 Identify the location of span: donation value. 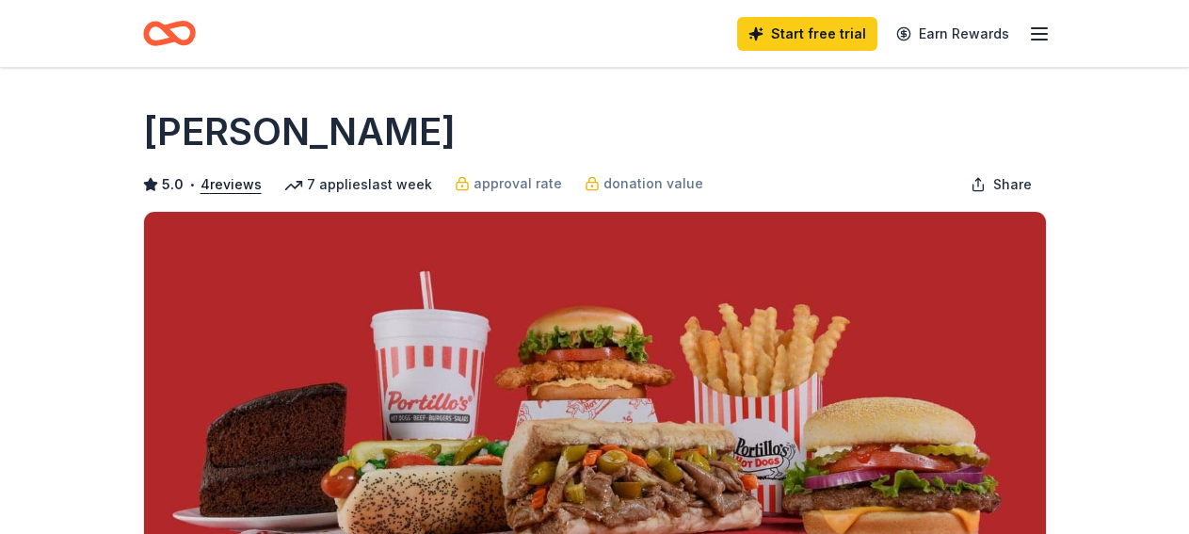
(654, 184).